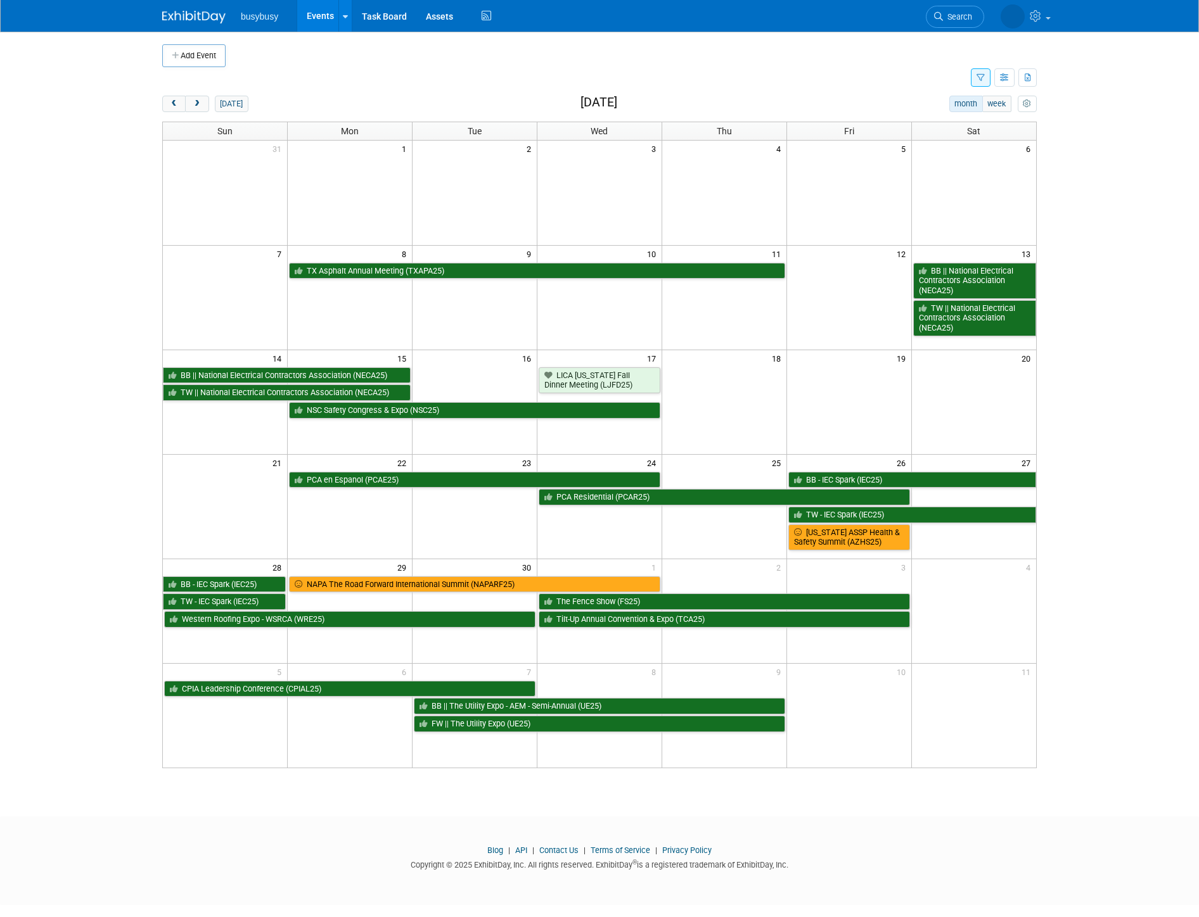  What do you see at coordinates (965, 104) in the screenshot?
I see `button: month` at bounding box center [965, 104].